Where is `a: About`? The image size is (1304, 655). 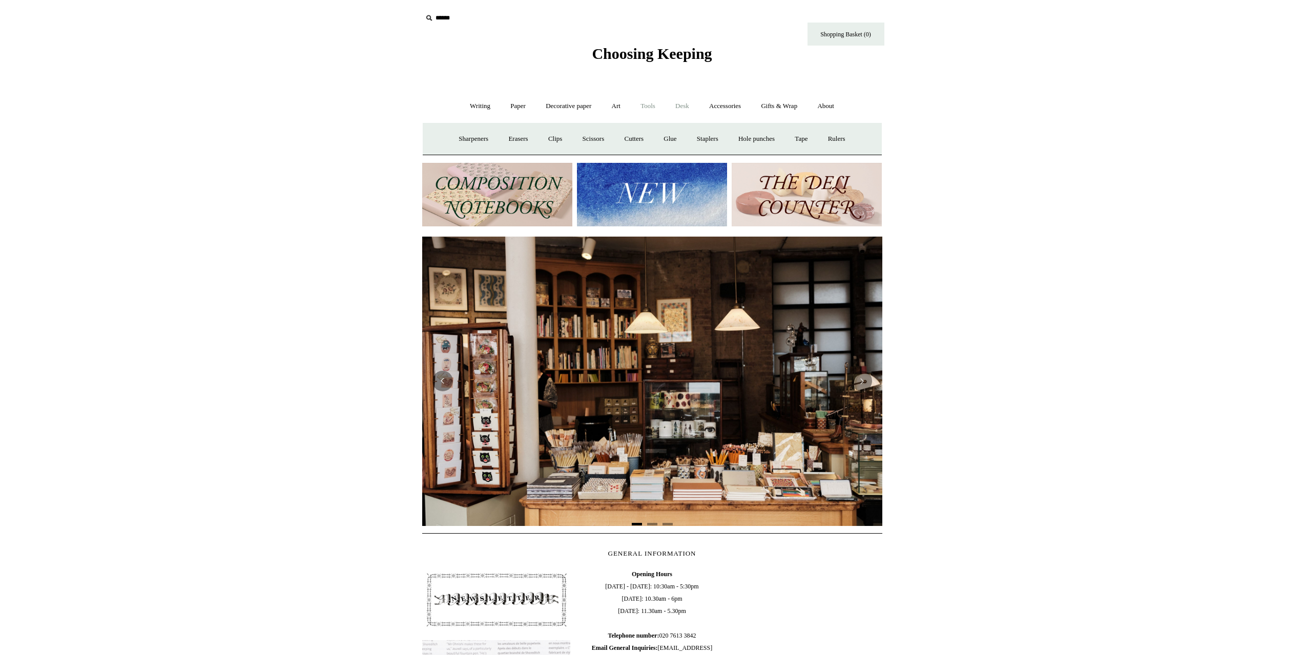 a: About is located at coordinates (826, 106).